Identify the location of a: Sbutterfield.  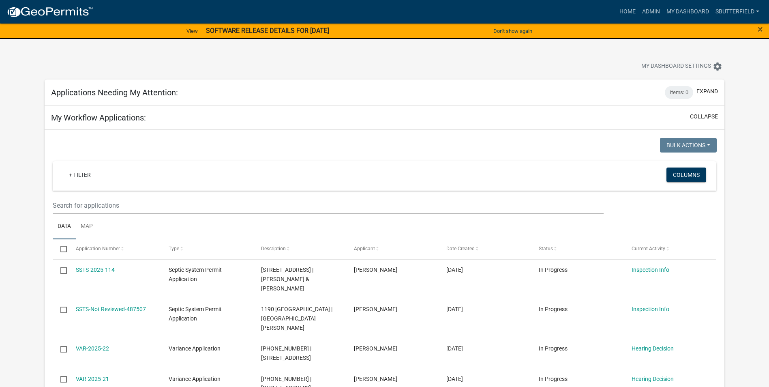
(737, 12).